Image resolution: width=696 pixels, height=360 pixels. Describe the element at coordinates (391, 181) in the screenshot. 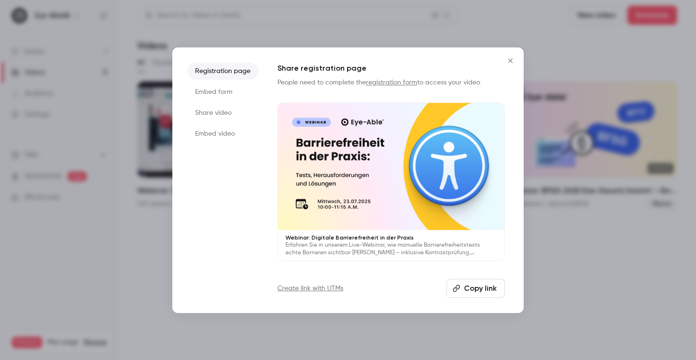

I see `a: Webinar: Digitale Barrierefreiheit in der PraxisErfahren Sie in unserem Live-Webinar, wie manuell...` at that location.